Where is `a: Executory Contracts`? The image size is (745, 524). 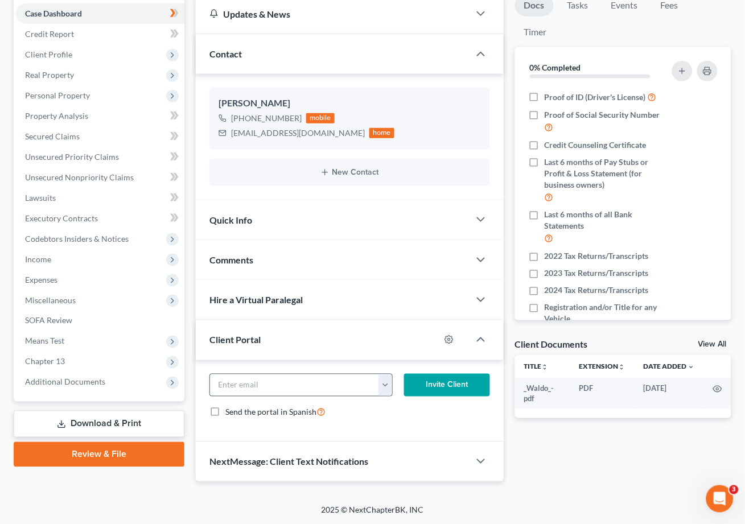 a: Executory Contracts is located at coordinates (100, 219).